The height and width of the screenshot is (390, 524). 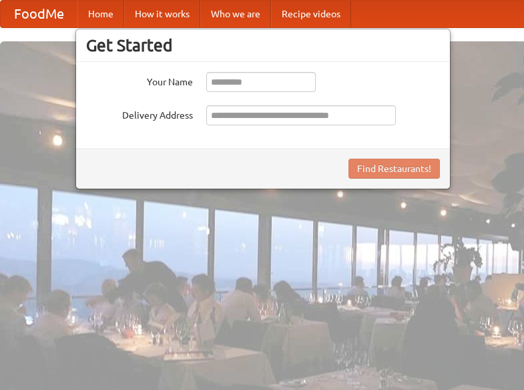 I want to click on a: How it works, so click(x=162, y=14).